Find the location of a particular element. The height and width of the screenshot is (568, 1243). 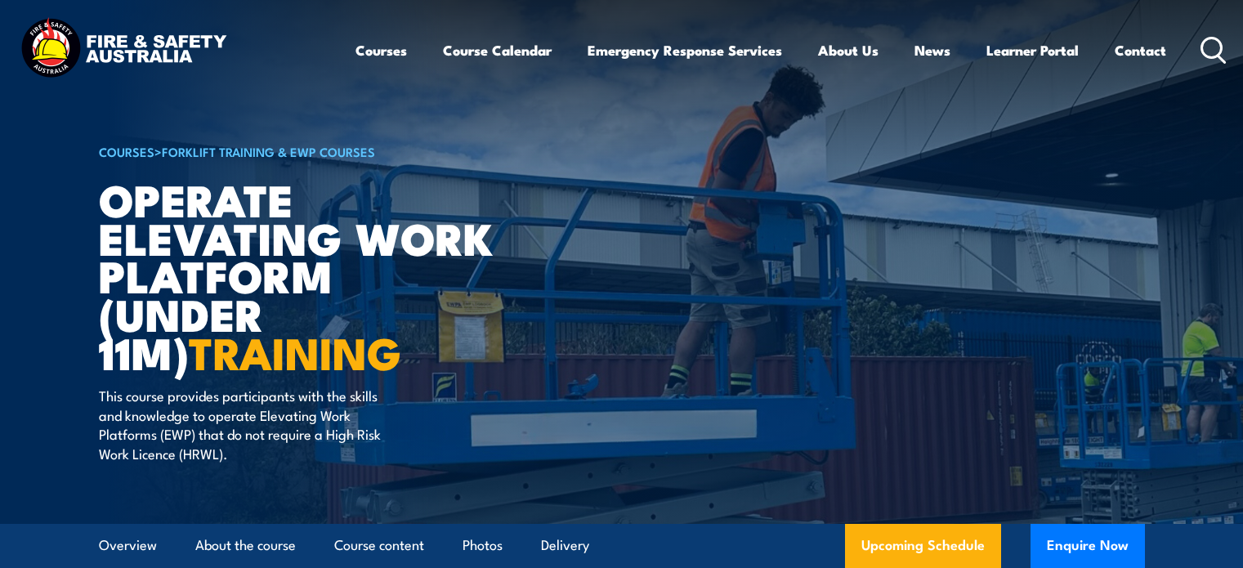

a: COURSES is located at coordinates (127, 151).